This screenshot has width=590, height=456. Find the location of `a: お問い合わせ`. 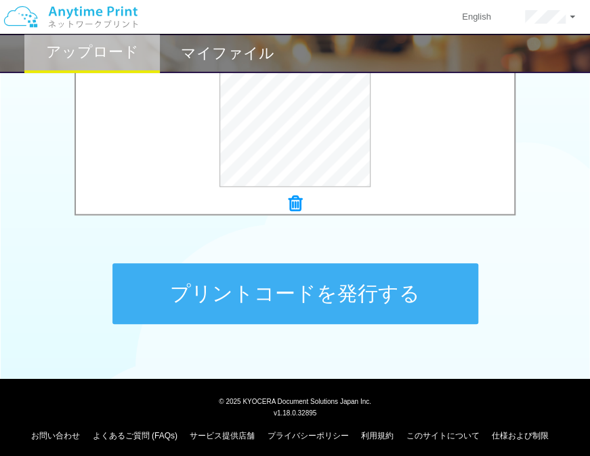

a: お問い合わせ is located at coordinates (56, 435).